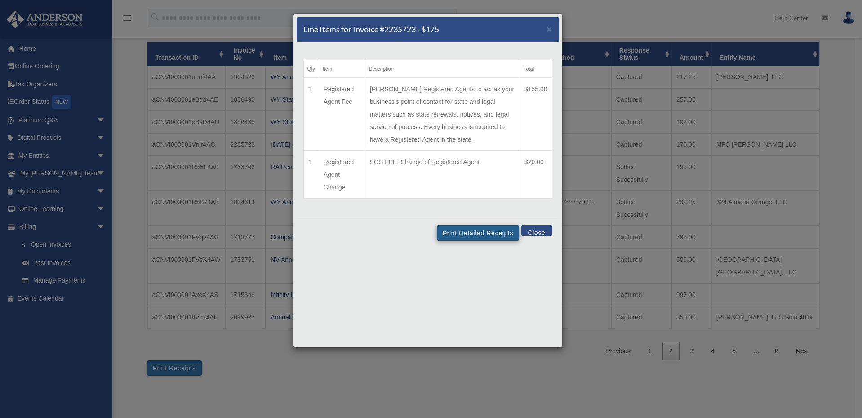 Image resolution: width=862 pixels, height=418 pixels. What do you see at coordinates (442, 69) in the screenshot?
I see `th: Description` at bounding box center [442, 69].